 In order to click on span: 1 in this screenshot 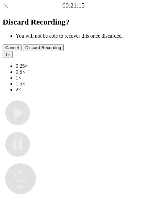, I will do `click(6, 54)`.